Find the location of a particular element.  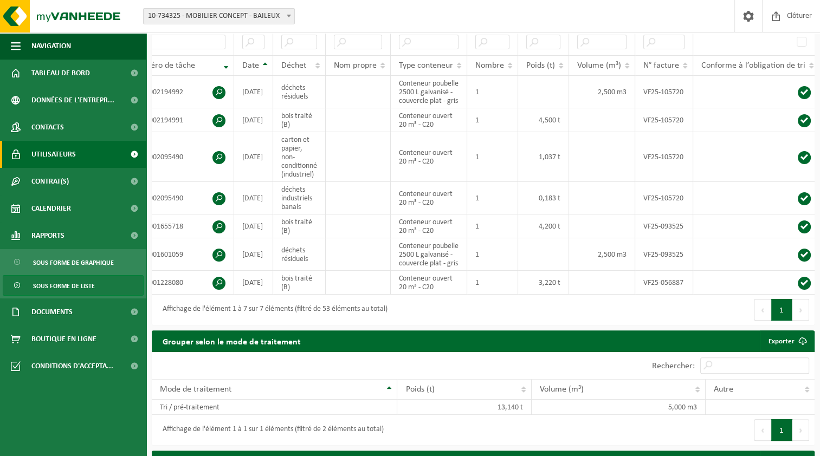

label: Rechercher: is located at coordinates (673, 366).